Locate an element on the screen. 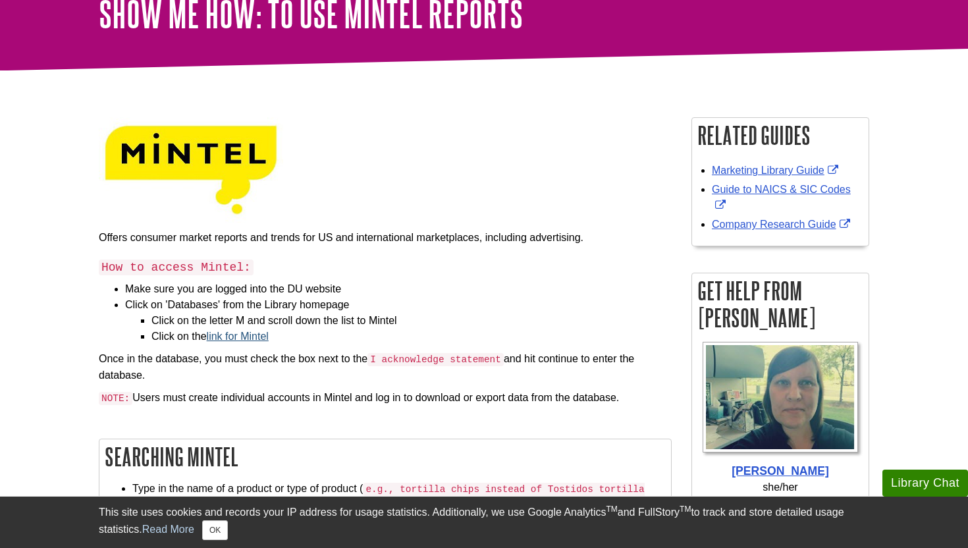 The image size is (968, 548). a: Read More is located at coordinates (168, 529).